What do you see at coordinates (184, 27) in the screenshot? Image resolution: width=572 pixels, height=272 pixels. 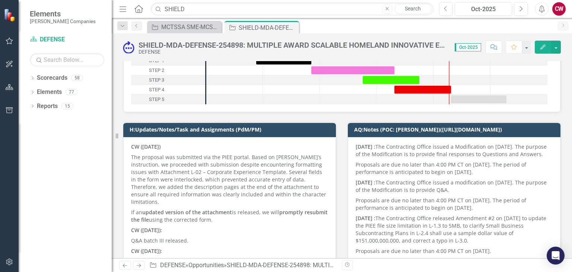 I see `a: MCTSSA SME-MCSC-241078: (MARINE CORPS TACTICAL SYSTEMS SUPPORT ACTIVITY SUBJECT MATTER EXPERTS)` at bounding box center [184, 27].